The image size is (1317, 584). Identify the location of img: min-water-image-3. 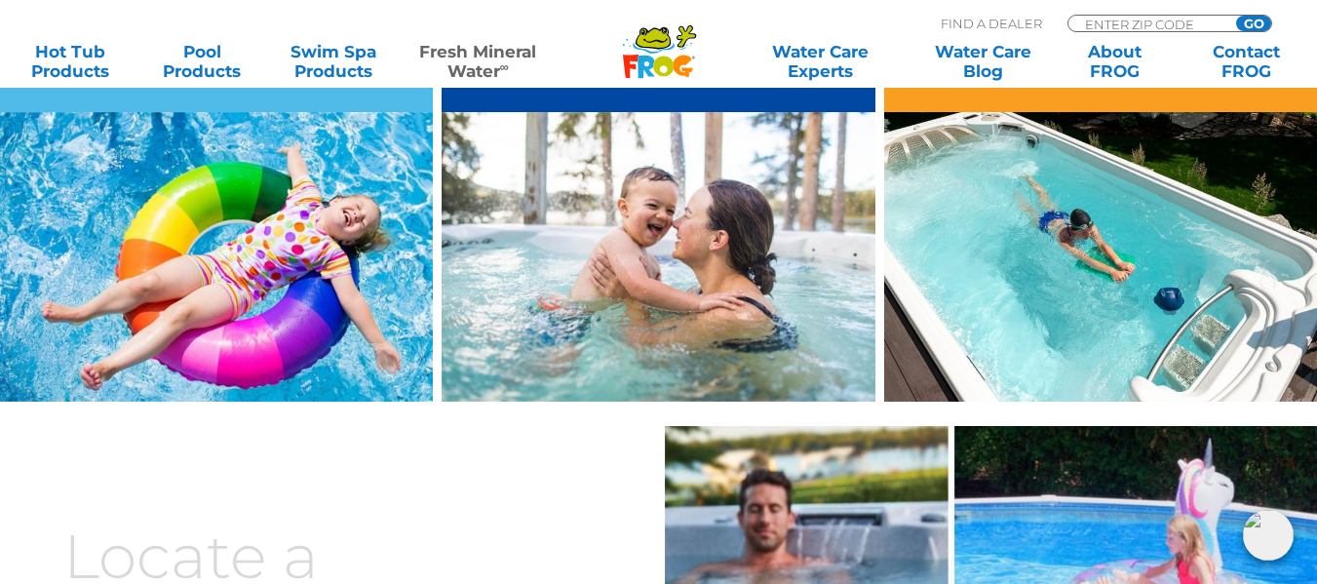
(1100, 256).